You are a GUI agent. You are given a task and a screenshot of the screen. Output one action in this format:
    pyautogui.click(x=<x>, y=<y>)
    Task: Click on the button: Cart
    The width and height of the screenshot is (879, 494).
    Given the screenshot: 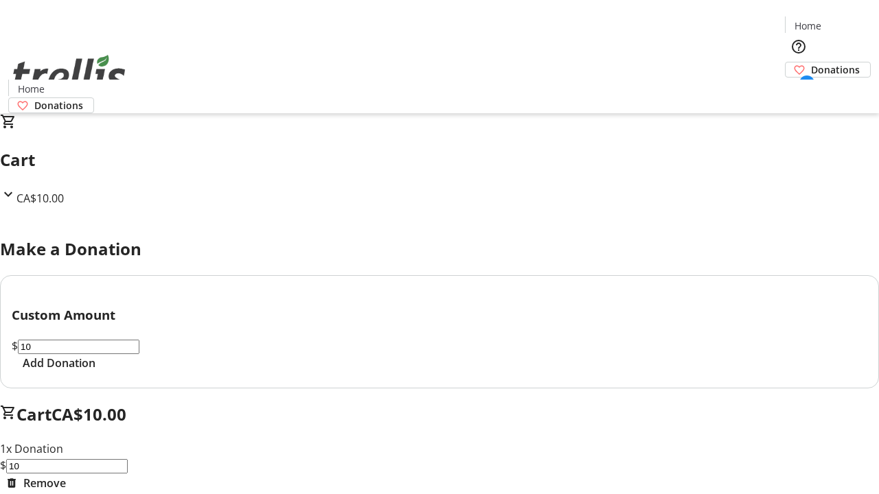 What is the action you would take?
    pyautogui.click(x=798, y=91)
    